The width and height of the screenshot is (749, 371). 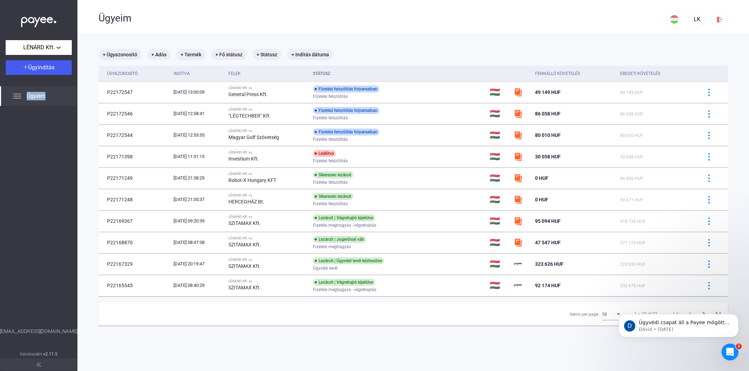 I want to click on td: P22167329, so click(x=134, y=264).